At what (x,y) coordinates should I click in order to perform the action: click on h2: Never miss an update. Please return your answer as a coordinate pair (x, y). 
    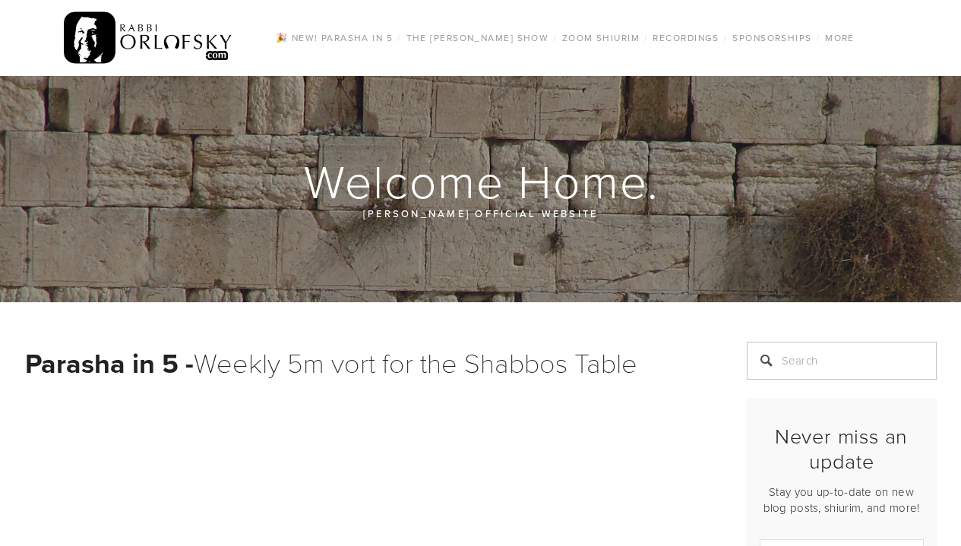
    Looking at the image, I should click on (842, 448).